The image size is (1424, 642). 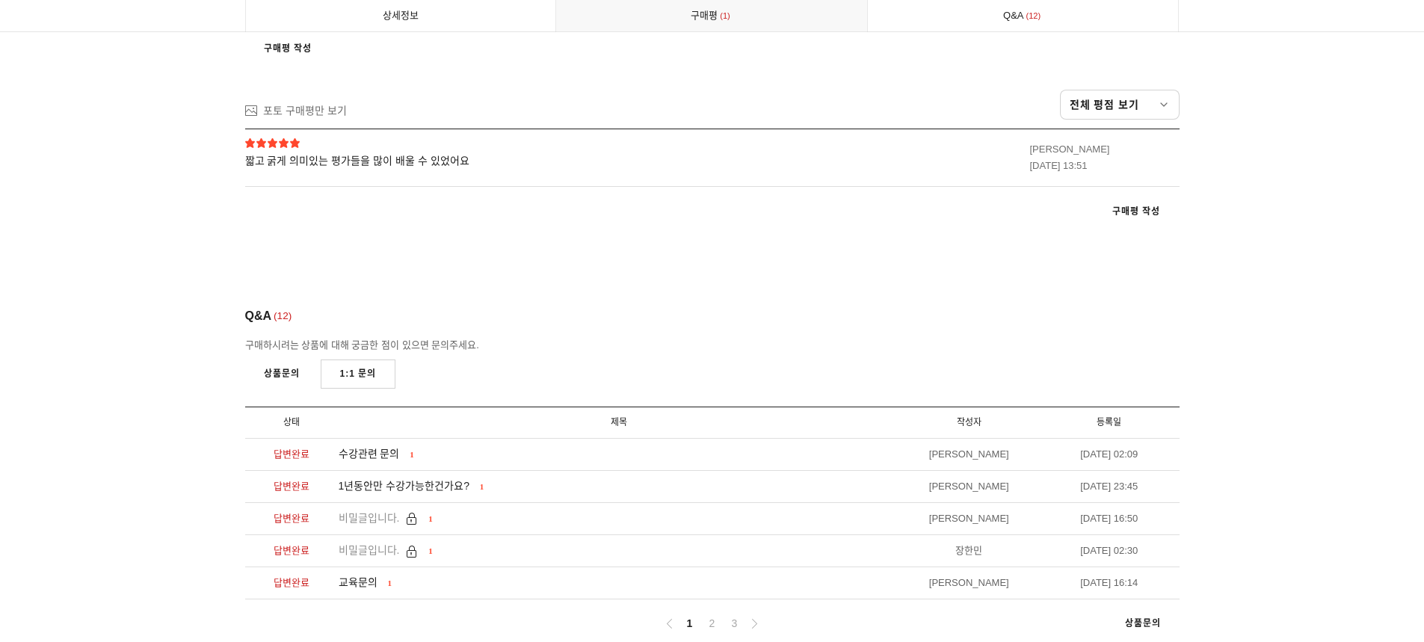 I want to click on div: Q&A, so click(x=270, y=321).